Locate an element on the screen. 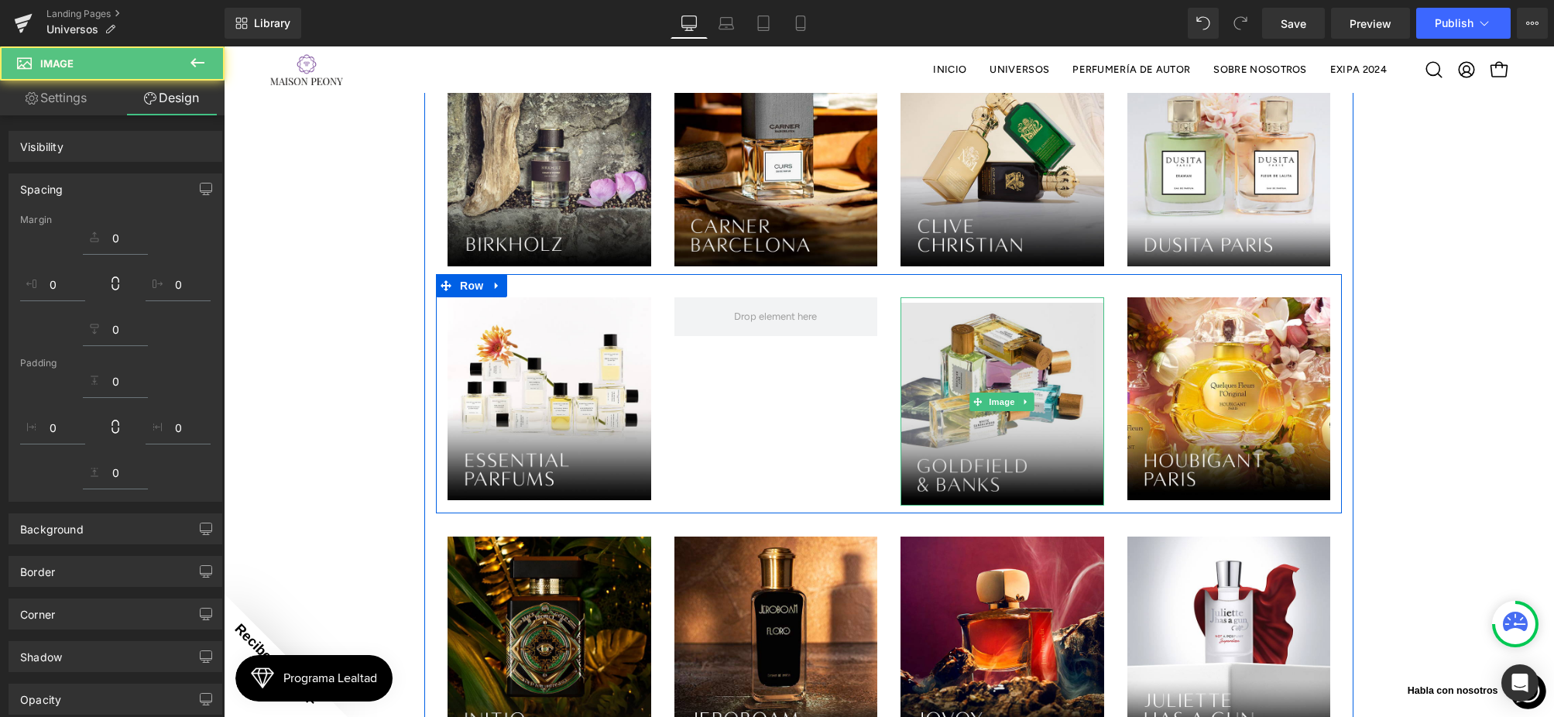 The image size is (1554, 717). span: INICIO is located at coordinates (725, 23).